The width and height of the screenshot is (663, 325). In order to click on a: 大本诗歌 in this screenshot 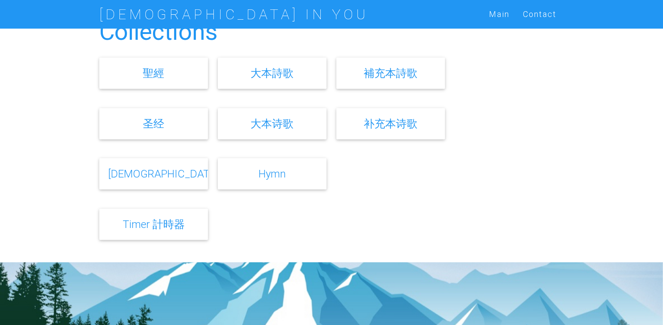, I will do `click(272, 123)`.